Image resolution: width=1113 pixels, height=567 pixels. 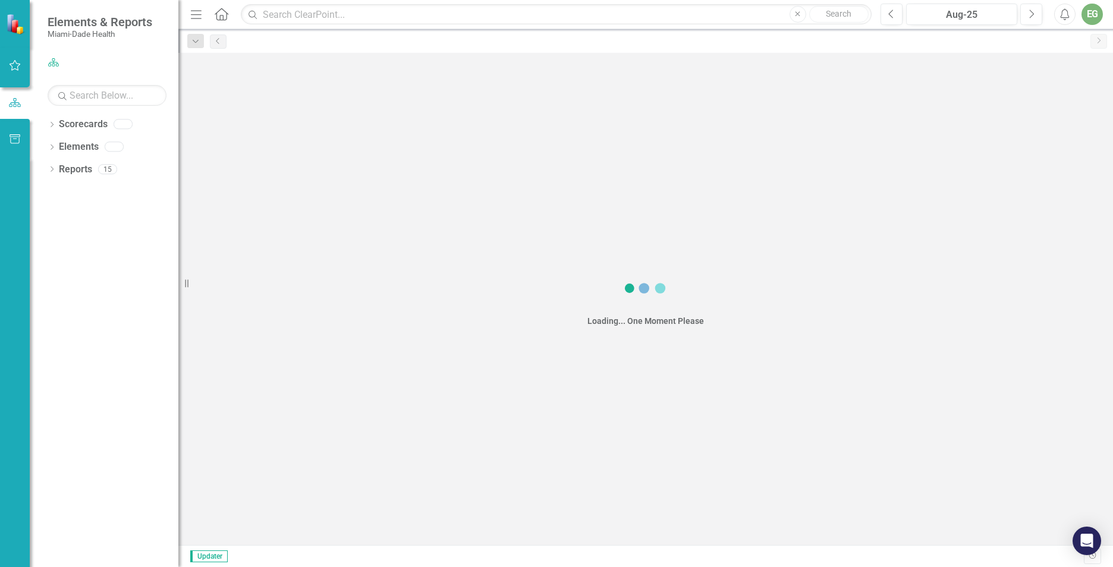 I want to click on button: EG, so click(x=1092, y=14).